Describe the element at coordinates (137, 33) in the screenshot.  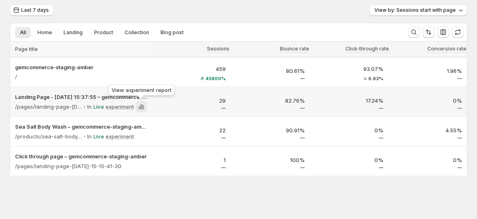
I see `span: Collection` at that location.